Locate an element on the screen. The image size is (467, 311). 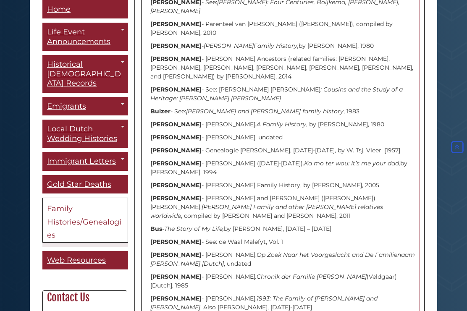
i: Ka mo ter wou: It’s me your dad, is located at coordinates (352, 163).